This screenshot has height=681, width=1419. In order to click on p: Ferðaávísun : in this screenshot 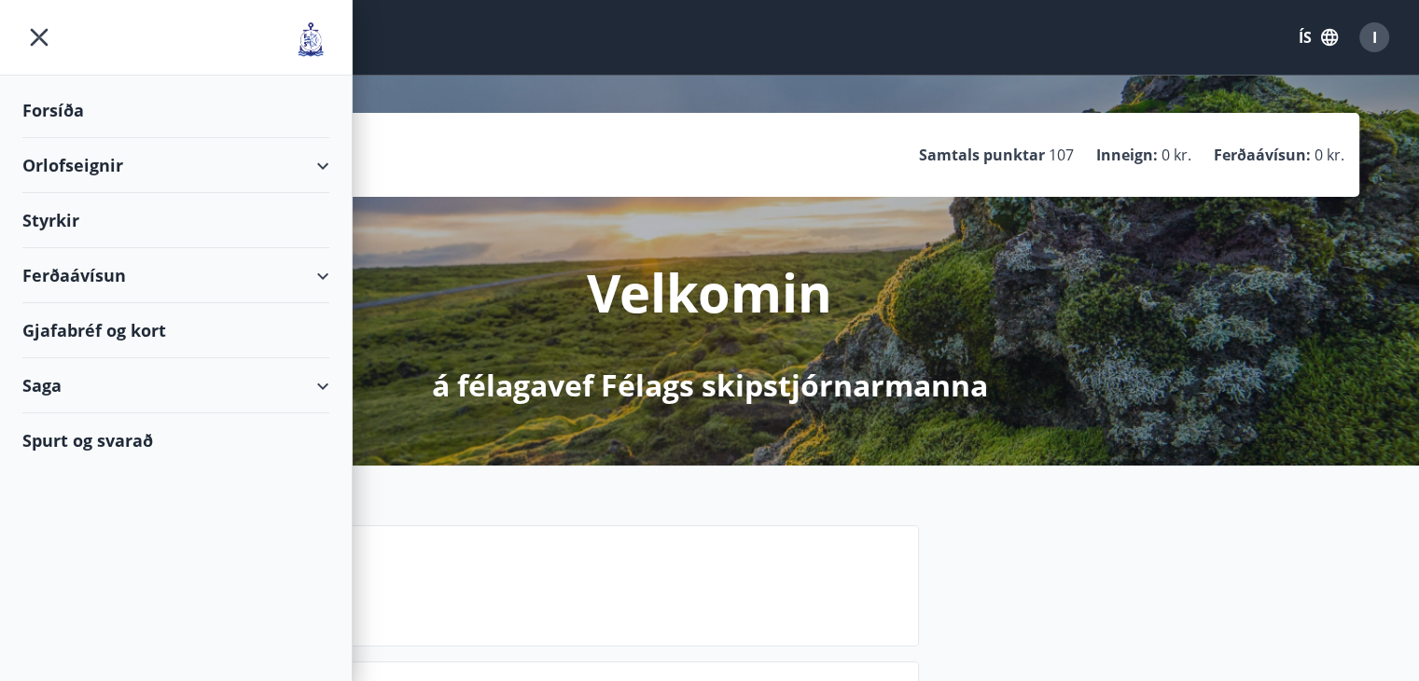, I will do `click(1262, 155)`.